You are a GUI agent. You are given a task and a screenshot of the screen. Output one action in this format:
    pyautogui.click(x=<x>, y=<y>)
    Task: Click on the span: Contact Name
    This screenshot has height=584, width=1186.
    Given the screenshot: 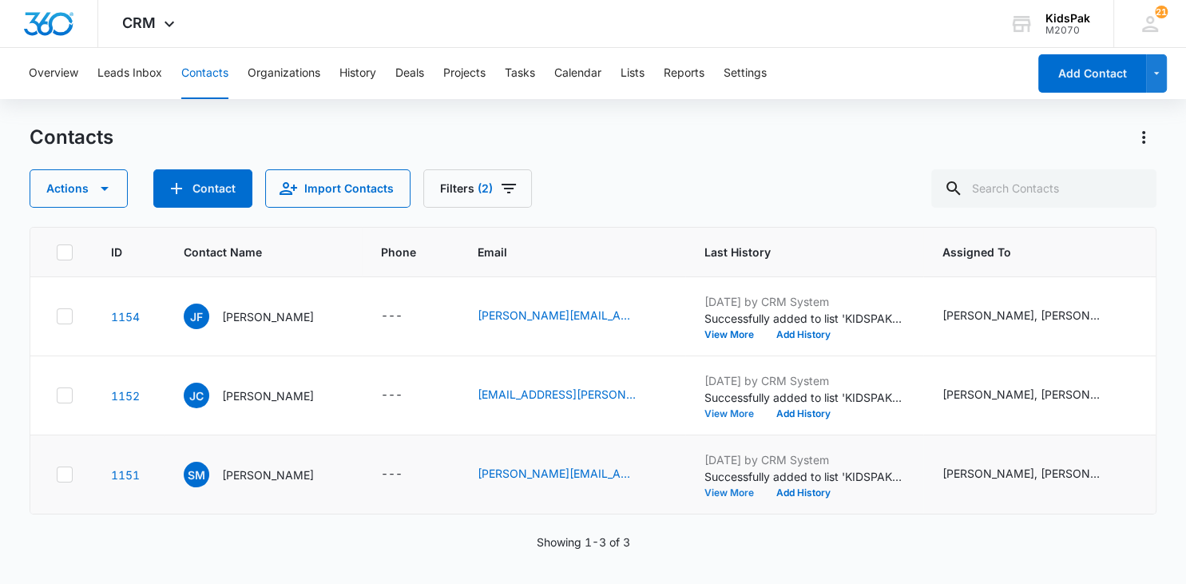 What is the action you would take?
    pyautogui.click(x=252, y=252)
    